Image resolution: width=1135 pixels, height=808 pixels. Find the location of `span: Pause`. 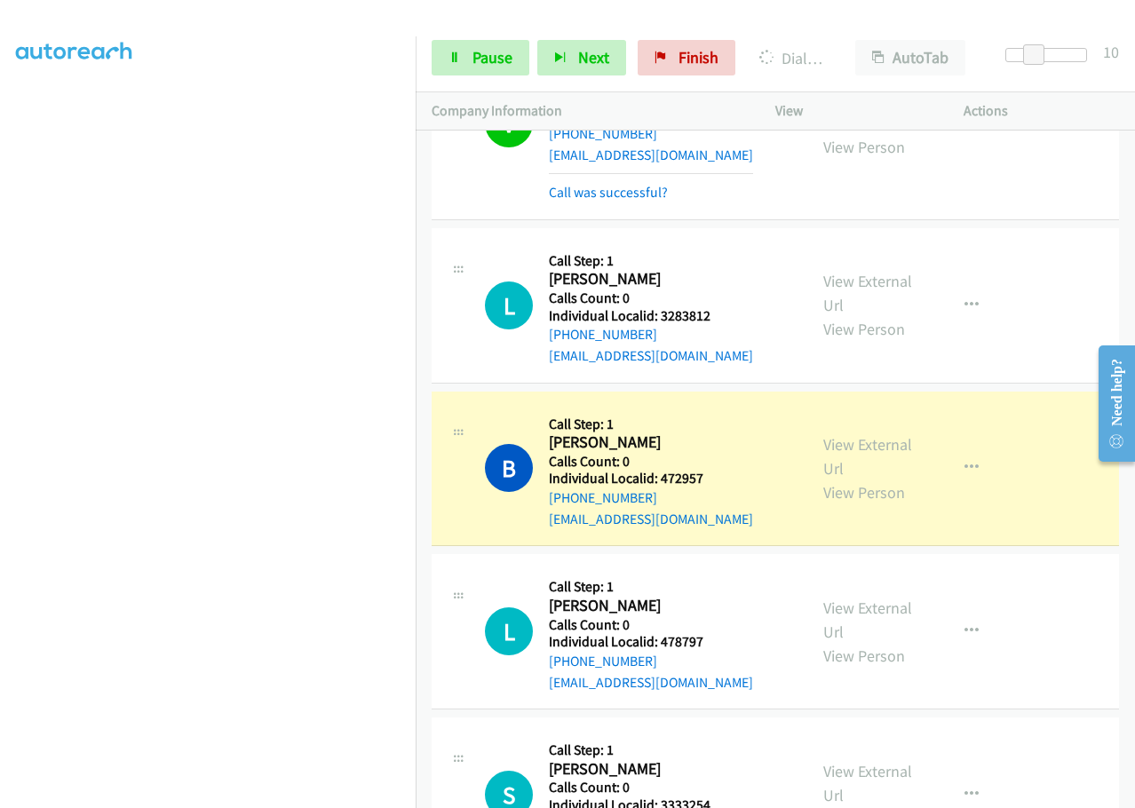

span: Pause is located at coordinates (492, 57).